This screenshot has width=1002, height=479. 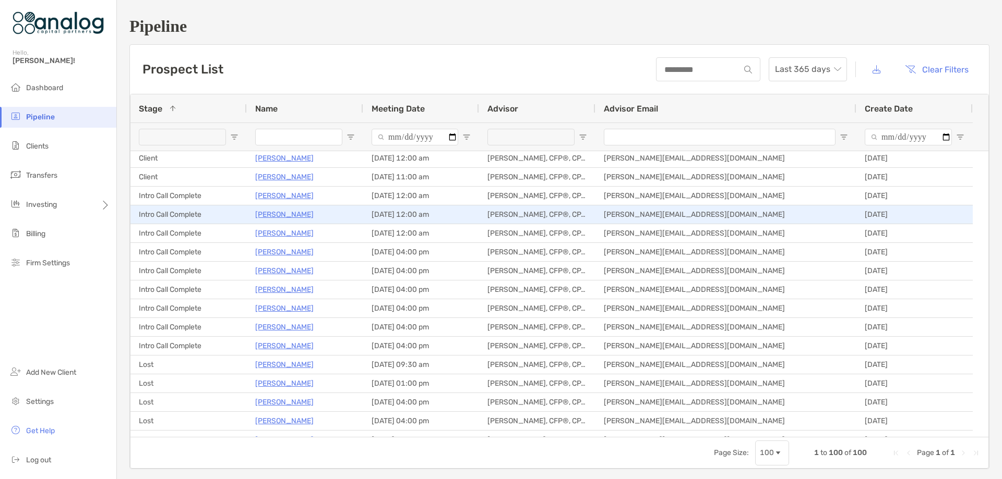 What do you see at coordinates (39, 460) in the screenshot?
I see `span: Log out` at bounding box center [39, 460].